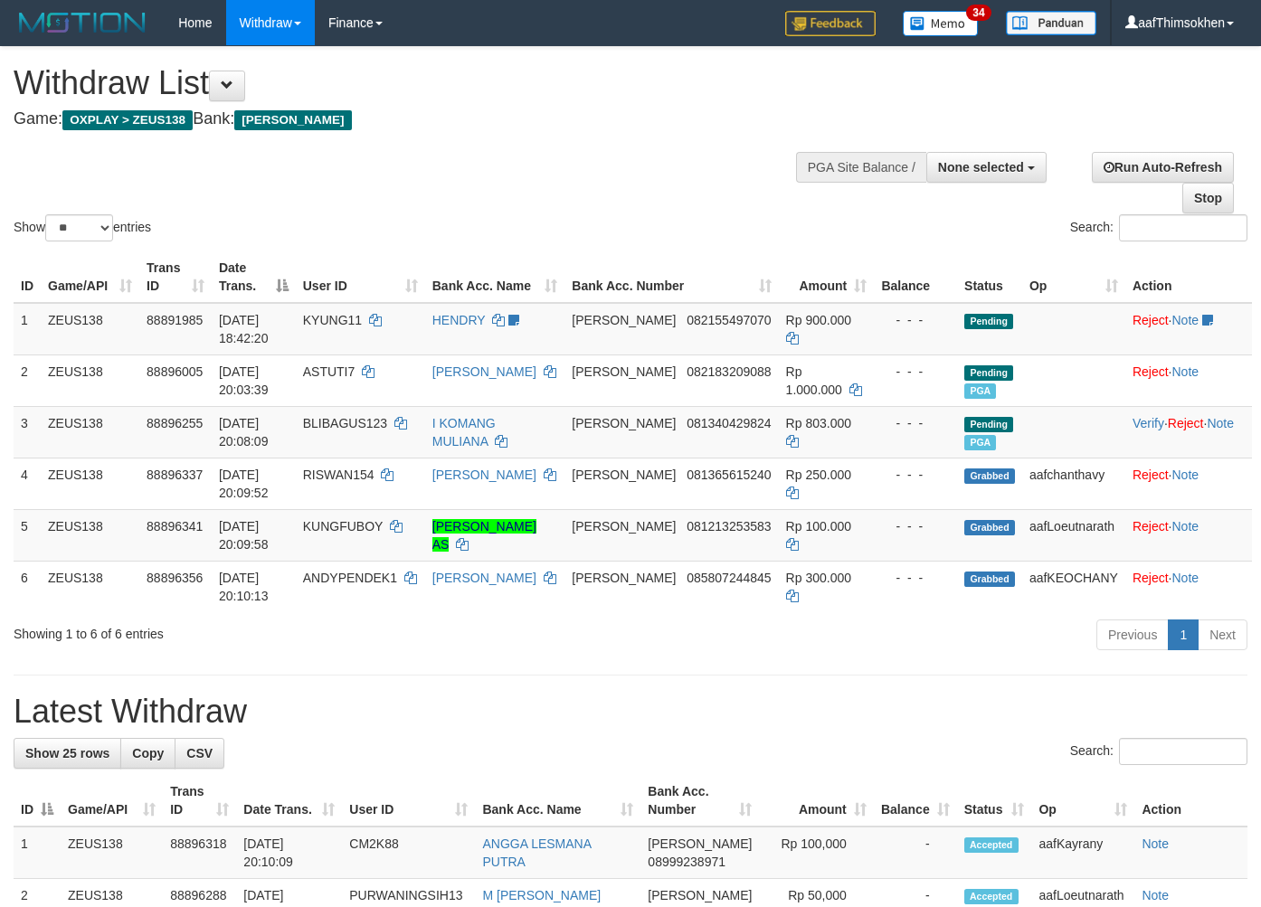  What do you see at coordinates (630, 712) in the screenshot?
I see `h1: Latest Withdraw` at bounding box center [630, 712].